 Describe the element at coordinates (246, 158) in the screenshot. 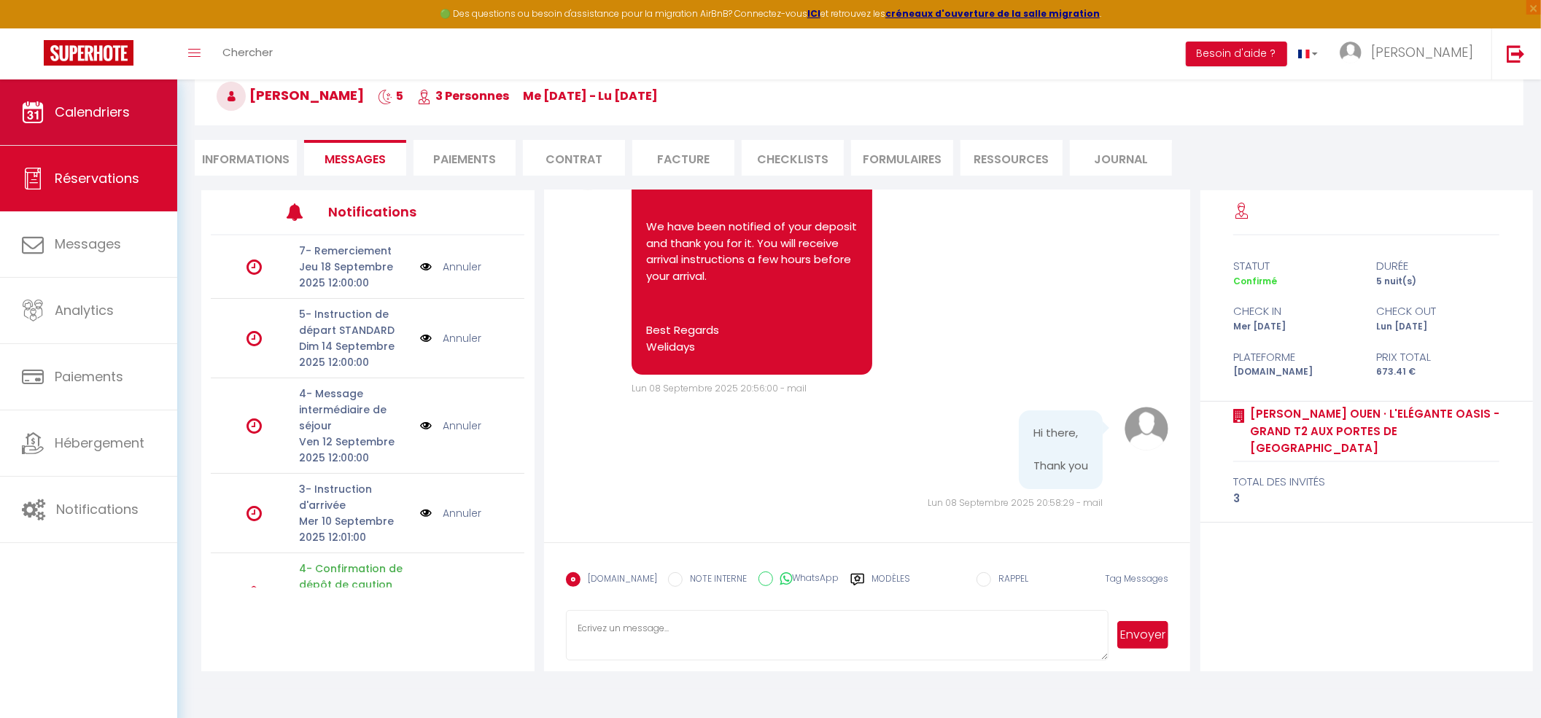

I see `li: Informations` at that location.